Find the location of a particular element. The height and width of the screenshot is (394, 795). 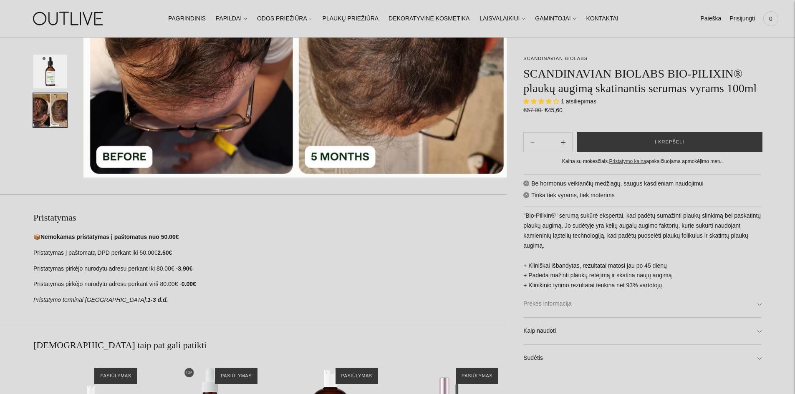

div: Kaina su mokesčiais. apskaičiuojama apmokėjimo metu. is located at coordinates (642, 161).